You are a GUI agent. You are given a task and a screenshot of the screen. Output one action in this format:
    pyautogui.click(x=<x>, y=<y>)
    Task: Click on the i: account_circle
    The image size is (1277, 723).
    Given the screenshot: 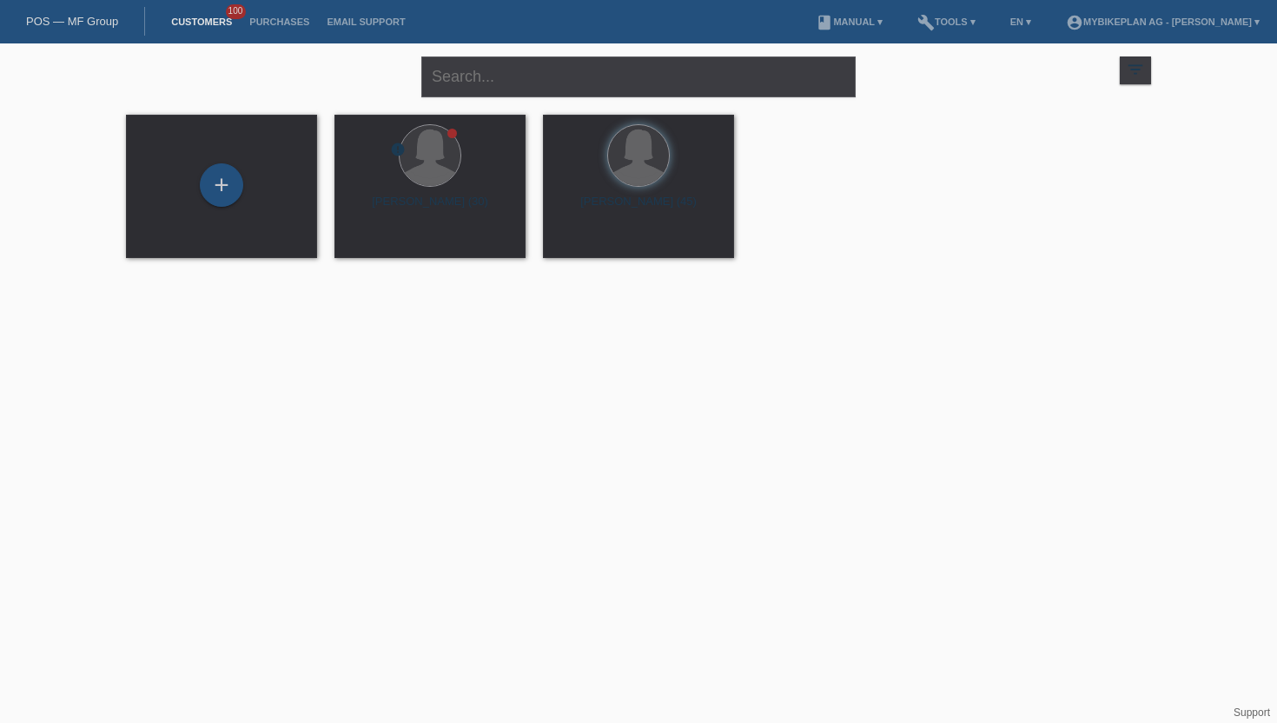 What is the action you would take?
    pyautogui.click(x=1074, y=23)
    